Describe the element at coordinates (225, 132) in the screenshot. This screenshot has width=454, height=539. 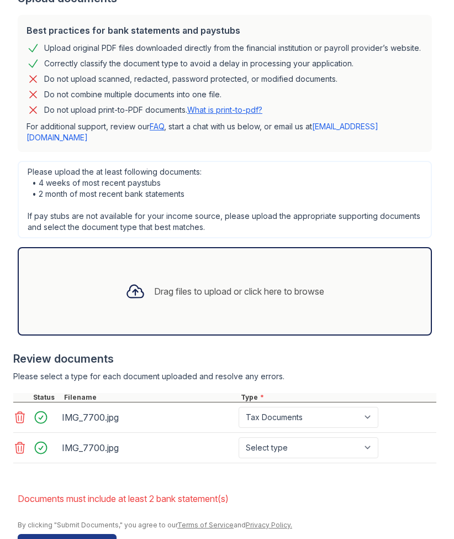
I see `p: For additional support, review our , start a chat with us below, or email us at` at that location.